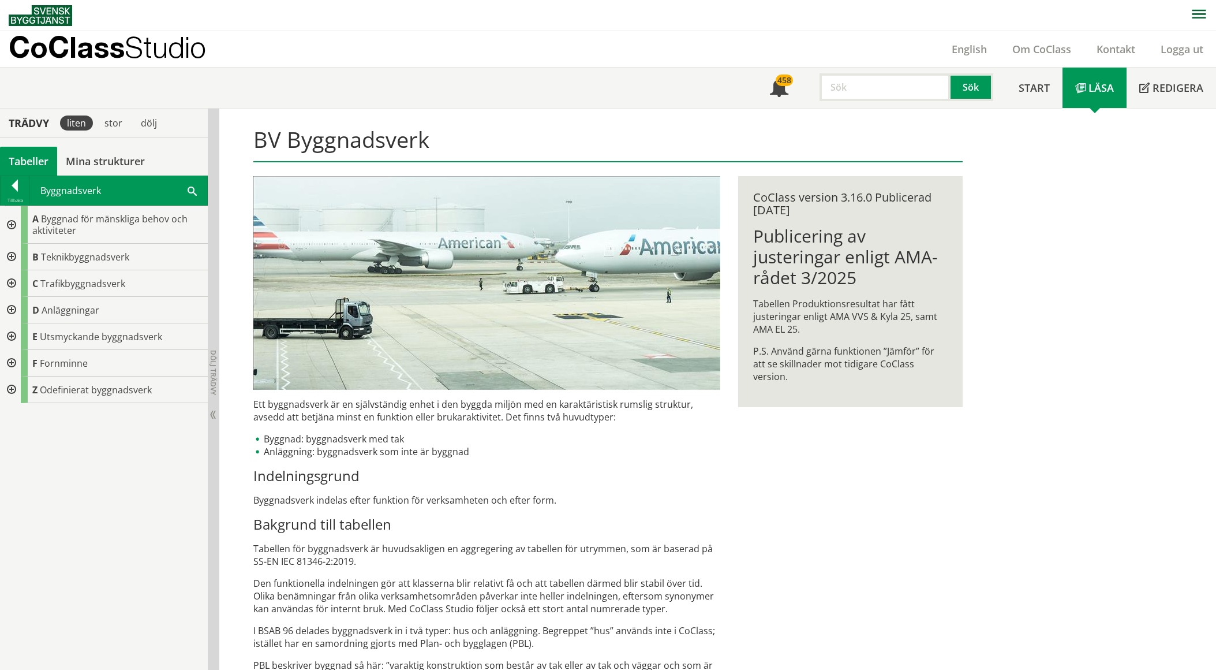 The height and width of the screenshot is (670, 1216). What do you see at coordinates (487, 637) in the screenshot?
I see `p: I BSAB 96 delades byggnadsverk in i två typer: hus och anläggning. Begreppet ”hus” används inte i...` at bounding box center [487, 637].